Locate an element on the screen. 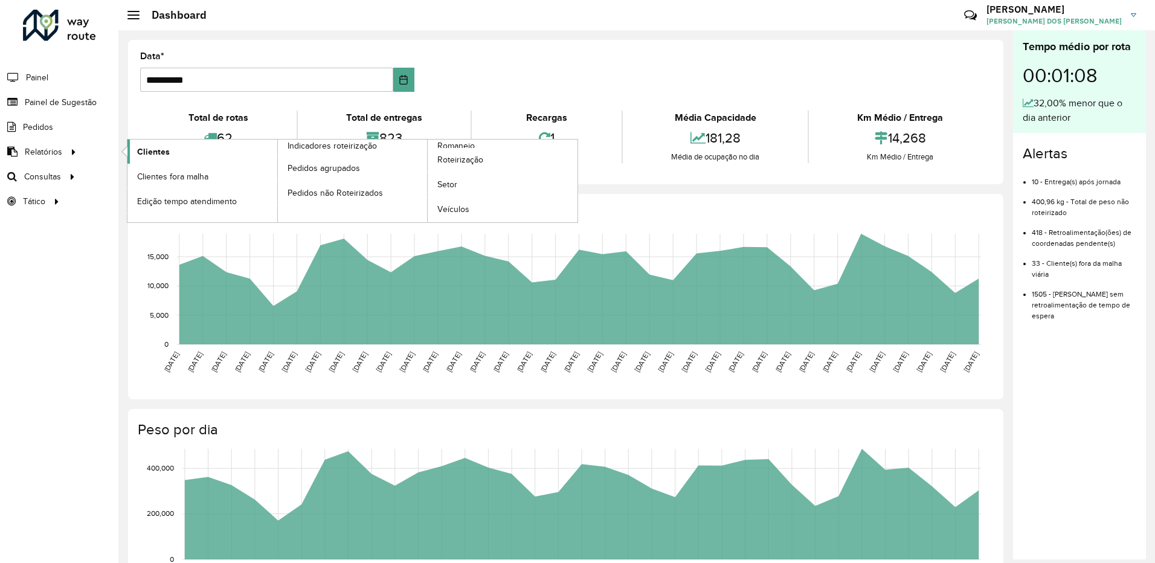 The width and height of the screenshot is (1155, 563). div: 14,268 is located at coordinates (900, 138).